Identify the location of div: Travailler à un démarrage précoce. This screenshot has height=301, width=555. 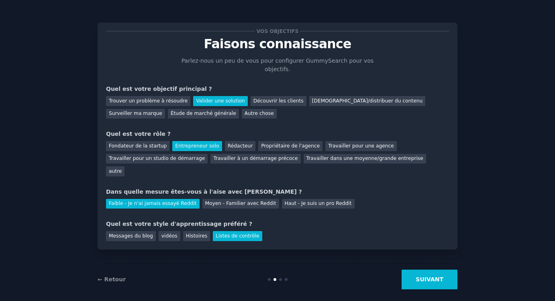
(255, 159).